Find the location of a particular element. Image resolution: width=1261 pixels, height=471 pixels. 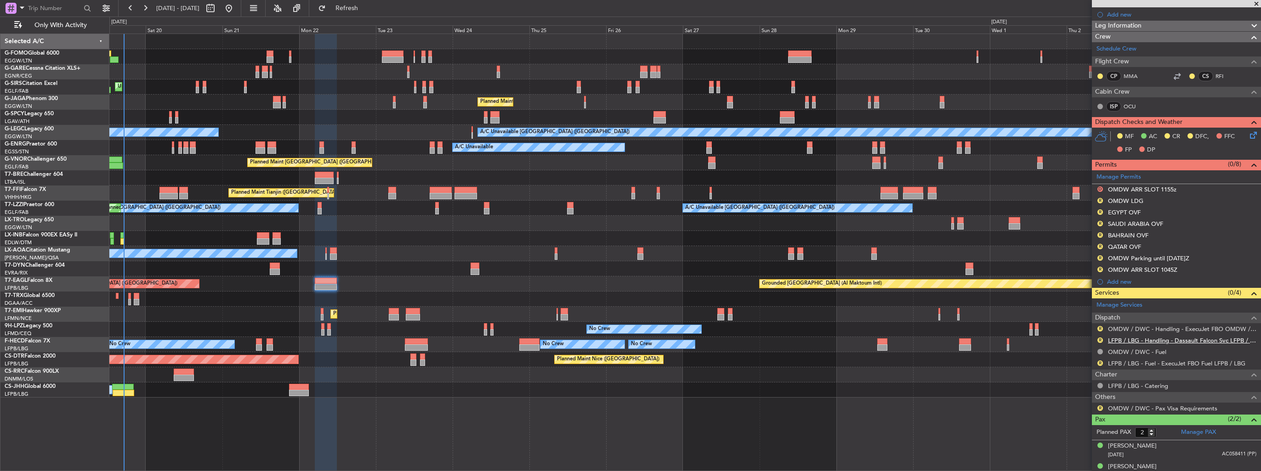

span: Pax is located at coordinates (1100, 420).